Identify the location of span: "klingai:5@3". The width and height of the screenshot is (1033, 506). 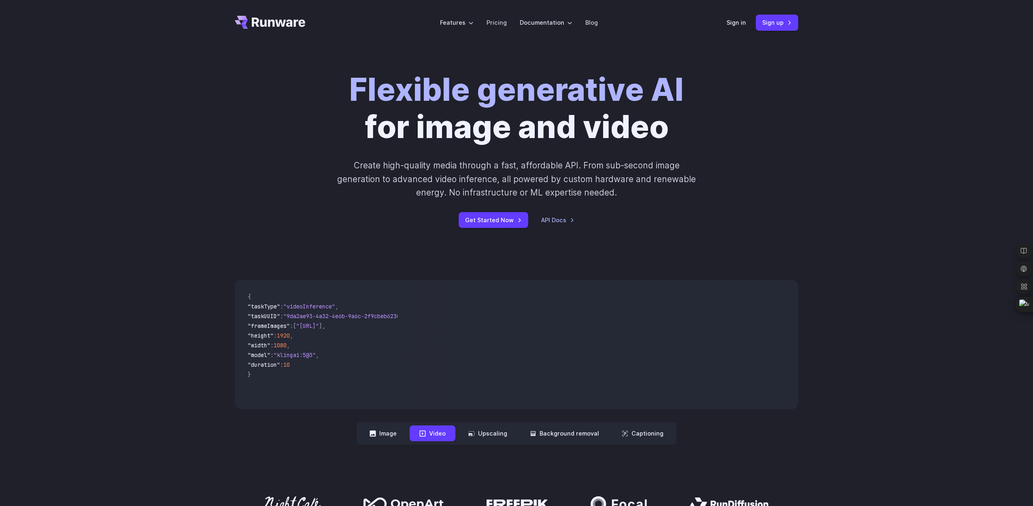
(295, 355).